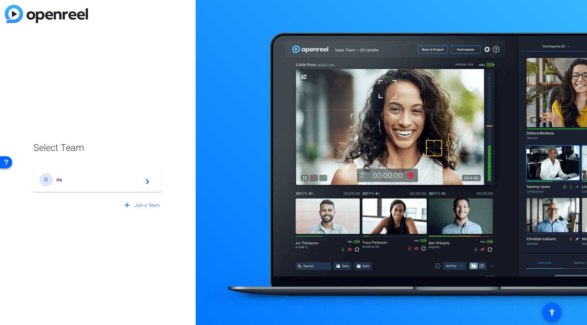 This screenshot has width=587, height=325. Describe the element at coordinates (127, 205) in the screenshot. I see `mat-icon: add` at that location.